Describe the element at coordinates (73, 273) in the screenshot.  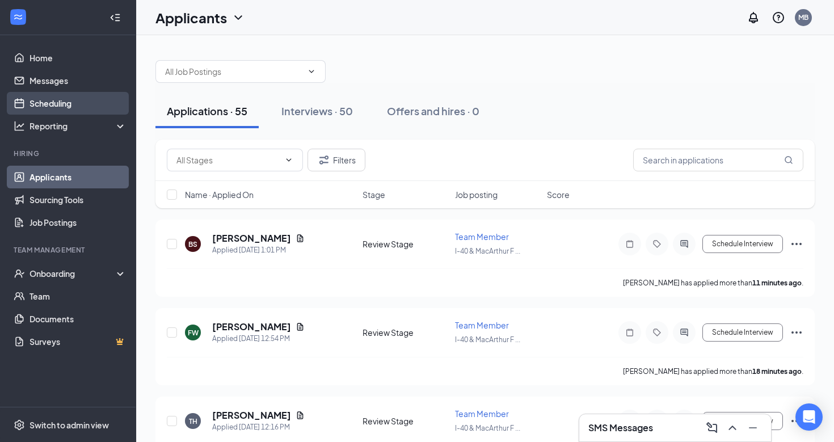
I see `div: Onboarding` at that location.